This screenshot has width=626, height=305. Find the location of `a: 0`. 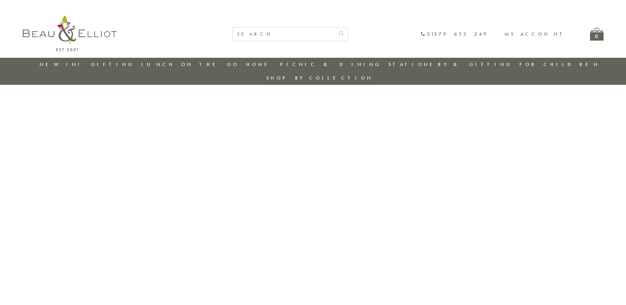

a: 0 is located at coordinates (596, 34).